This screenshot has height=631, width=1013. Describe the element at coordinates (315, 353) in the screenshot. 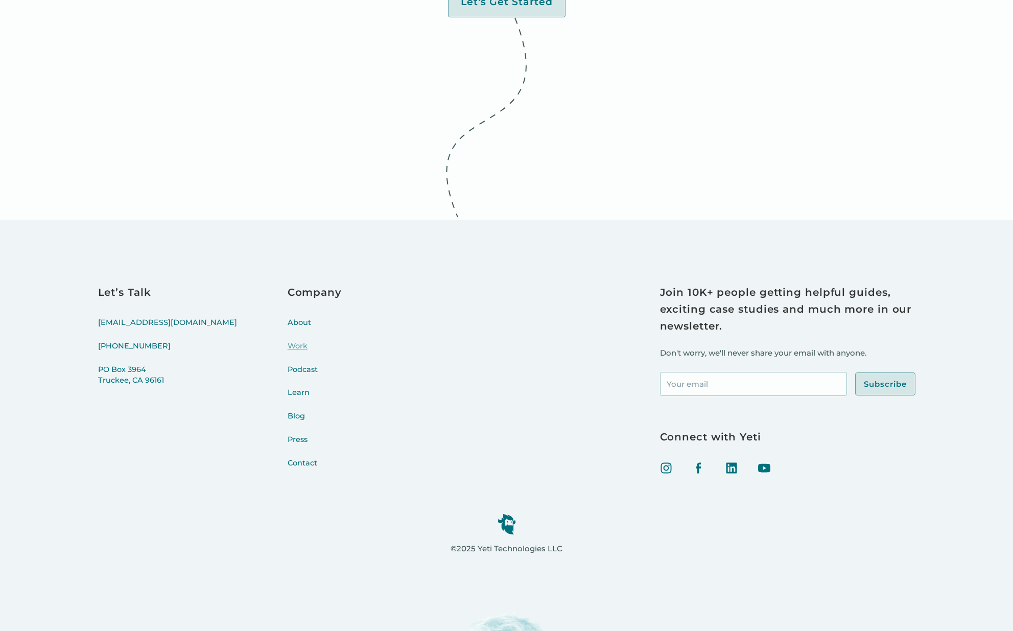

I see `a: Work` at that location.